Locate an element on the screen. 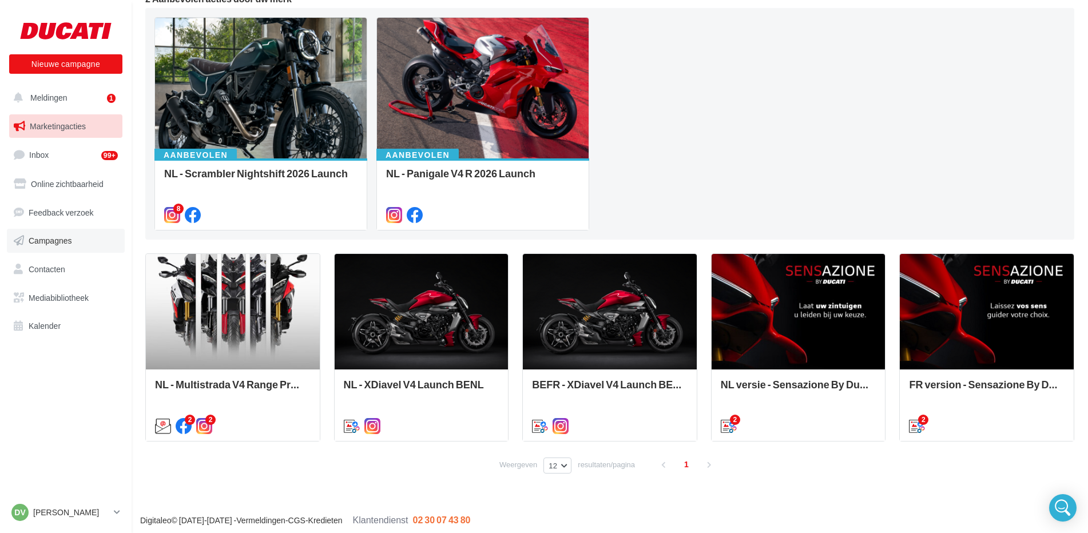 Image resolution: width=1088 pixels, height=533 pixels. div: NL - Scrambler Nightshift 2026 Launch is located at coordinates (261, 179).